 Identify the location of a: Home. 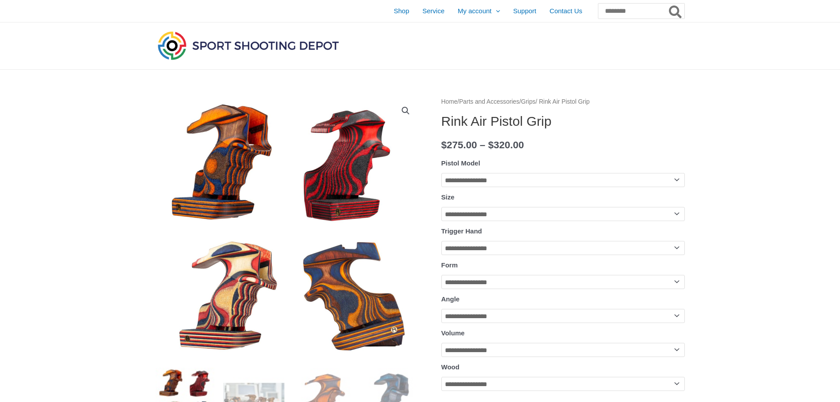
(450, 101).